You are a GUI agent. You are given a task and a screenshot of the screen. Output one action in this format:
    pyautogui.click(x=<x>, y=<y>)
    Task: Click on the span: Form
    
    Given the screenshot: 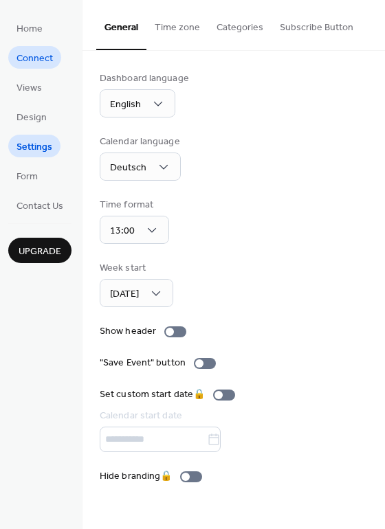 What is the action you would take?
    pyautogui.click(x=27, y=177)
    